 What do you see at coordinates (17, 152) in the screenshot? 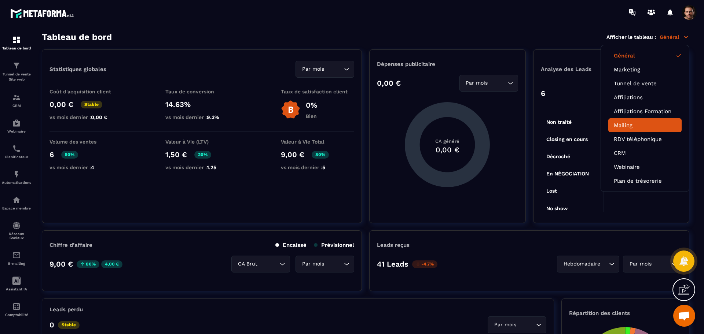
I see `a: schedulerschedulerPlanificateur` at bounding box center [17, 152].